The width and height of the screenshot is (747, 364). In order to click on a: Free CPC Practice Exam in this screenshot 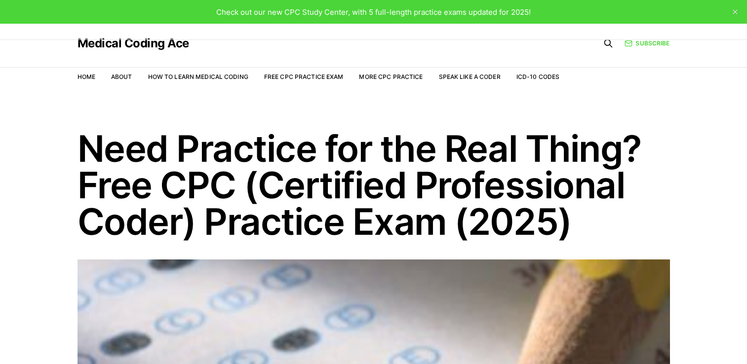, I will do `click(304, 77)`.